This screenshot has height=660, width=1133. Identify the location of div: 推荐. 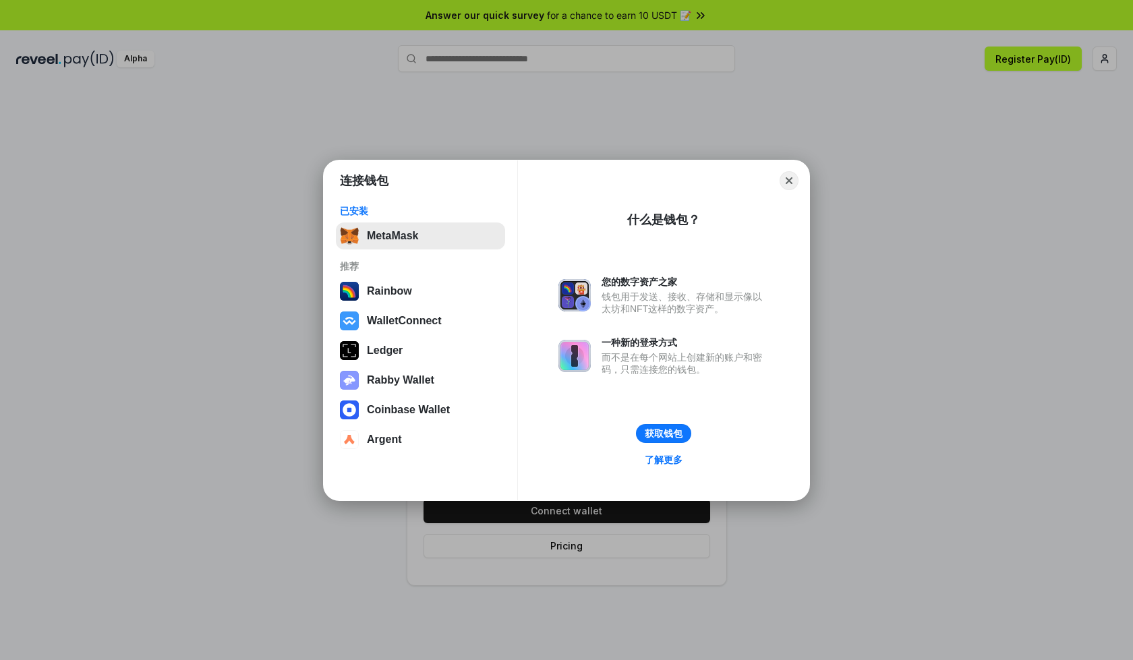
(420, 266).